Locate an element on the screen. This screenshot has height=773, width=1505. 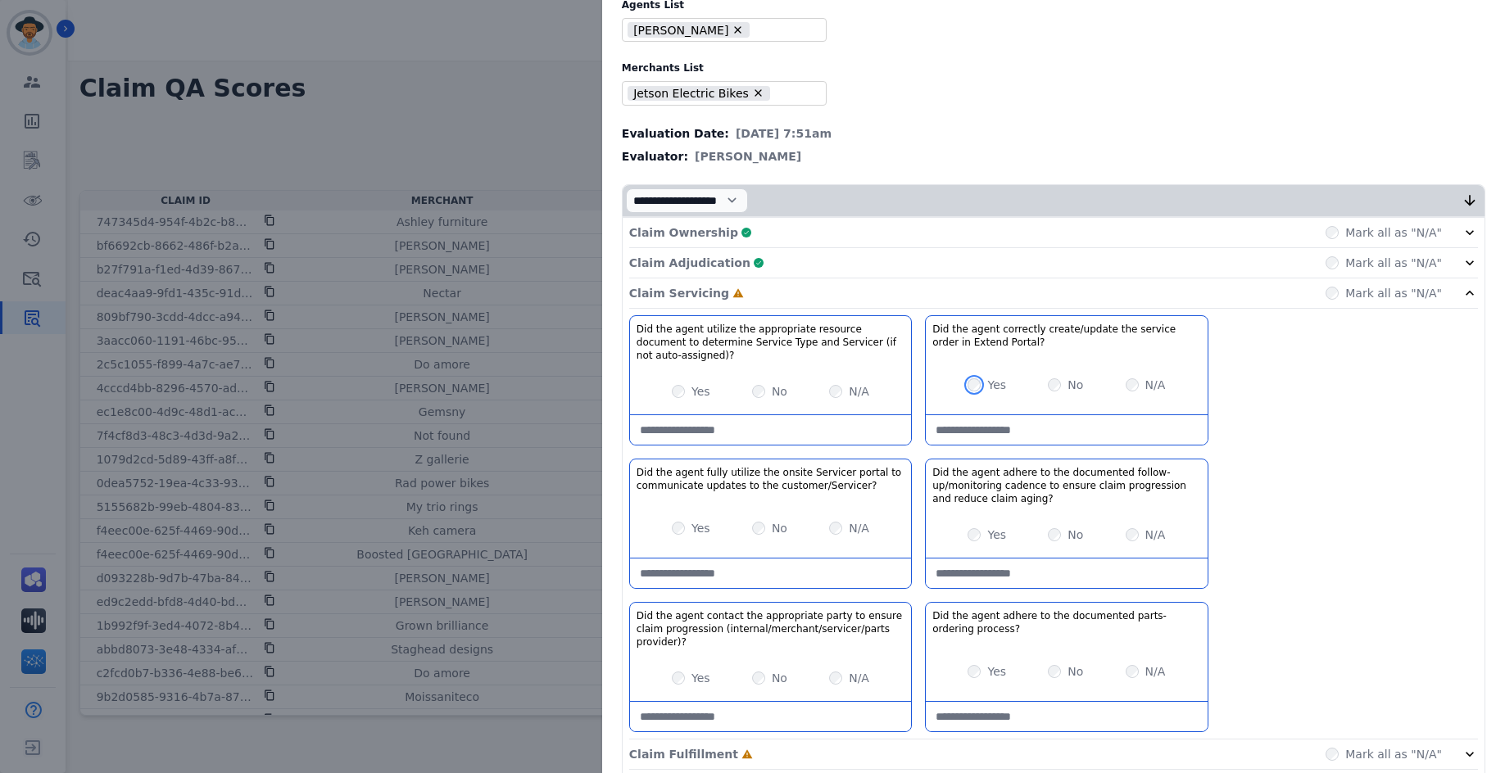
div: Evaluator: is located at coordinates (1053, 156).